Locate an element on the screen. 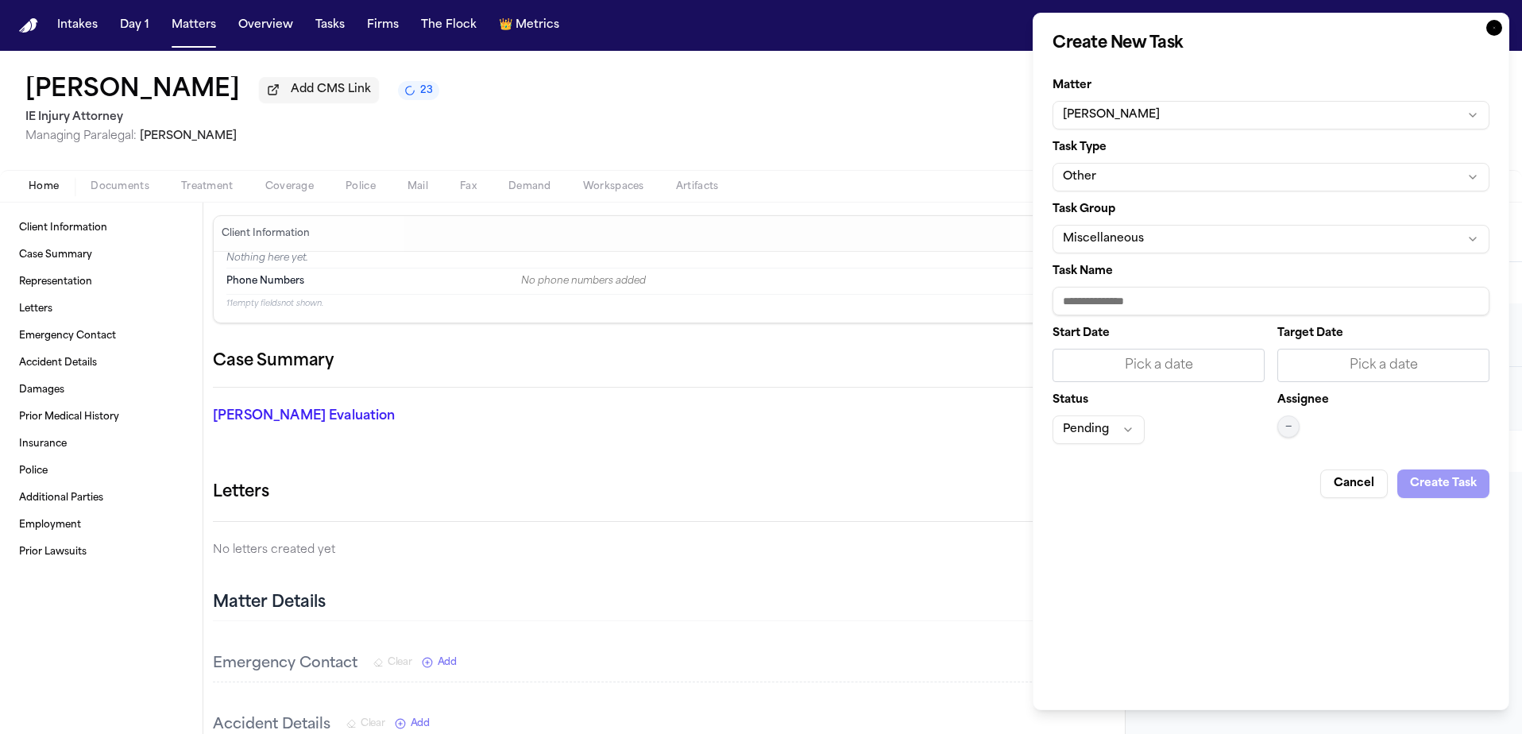 This screenshot has height=734, width=1522. button: Cancel is located at coordinates (1354, 484).